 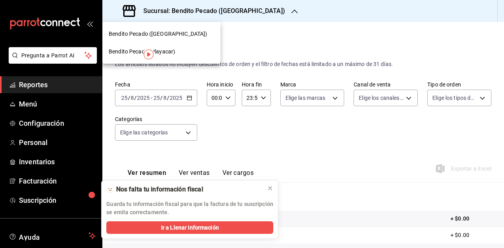 I want to click on img: Tooltip marker, so click(x=148, y=54).